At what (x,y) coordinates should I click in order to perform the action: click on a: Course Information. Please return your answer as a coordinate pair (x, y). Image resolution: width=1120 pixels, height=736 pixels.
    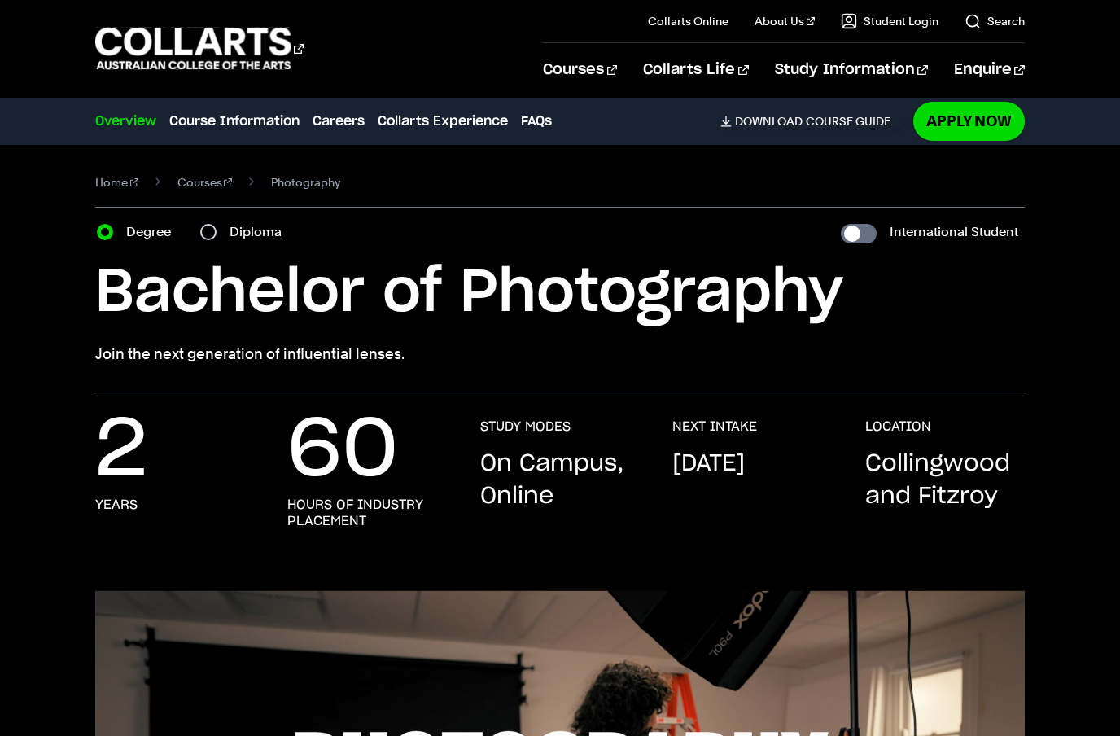
    Looking at the image, I should click on (234, 121).